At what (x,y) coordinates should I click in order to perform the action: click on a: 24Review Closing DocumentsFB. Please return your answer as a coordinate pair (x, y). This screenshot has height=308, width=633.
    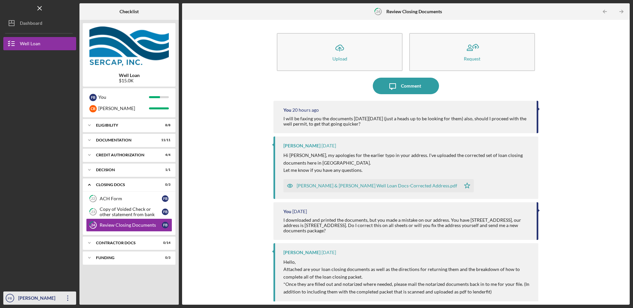
    Looking at the image, I should click on (129, 225).